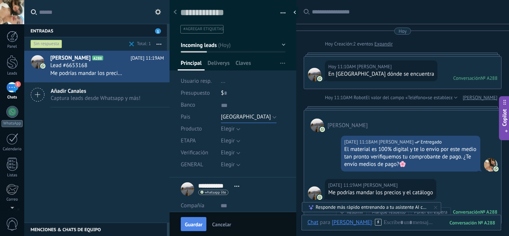 The height and width of the screenshot is (236, 509). Describe the element at coordinates (191, 65) in the screenshot. I see `span: Principal` at that location.